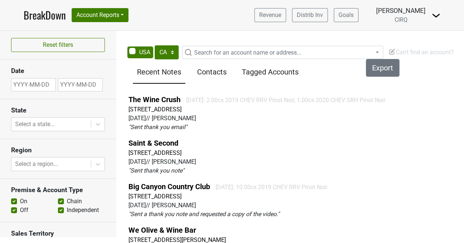 The image size is (464, 243). Describe the element at coordinates (83, 210) in the screenshot. I see `label: Independent` at that location.